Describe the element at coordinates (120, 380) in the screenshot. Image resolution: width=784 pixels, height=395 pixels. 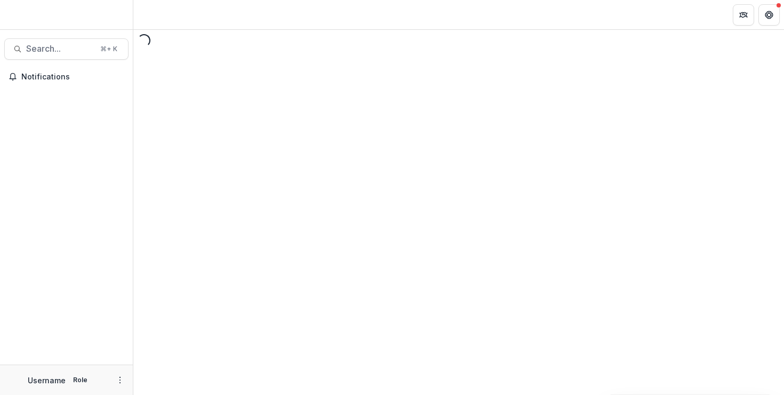
I see `button: More` at that location.